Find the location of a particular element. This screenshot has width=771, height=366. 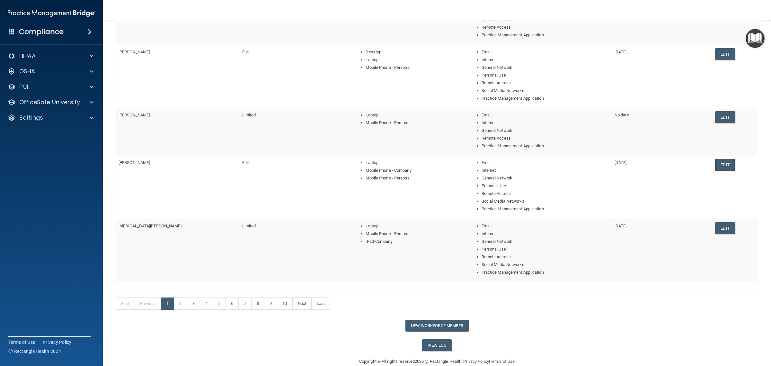

li: Desktop is located at coordinates (415, 52).